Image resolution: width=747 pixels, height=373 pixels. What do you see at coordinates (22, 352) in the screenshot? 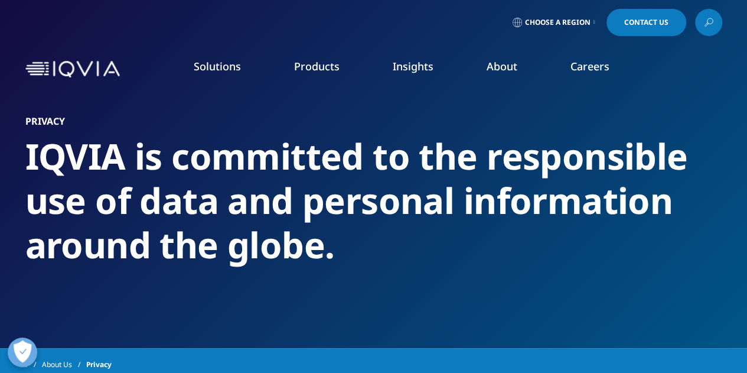
I see `button: Open Preferences` at bounding box center [22, 352].